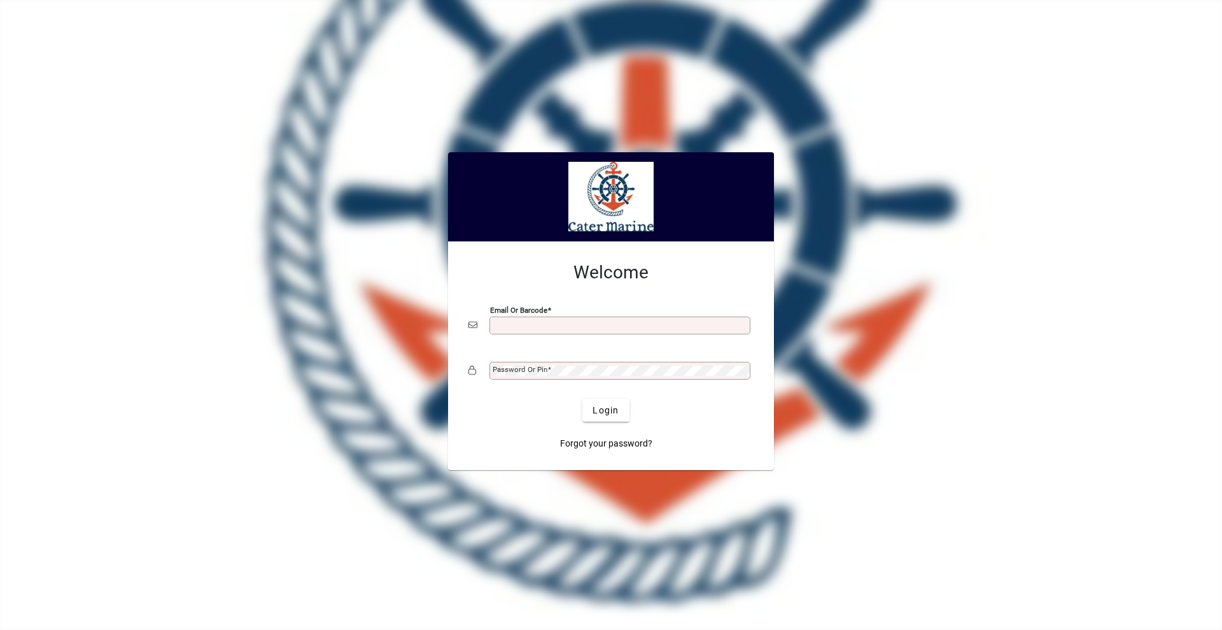  What do you see at coordinates (519, 310) in the screenshot?
I see `mat-label: Email or Barcode` at bounding box center [519, 310].